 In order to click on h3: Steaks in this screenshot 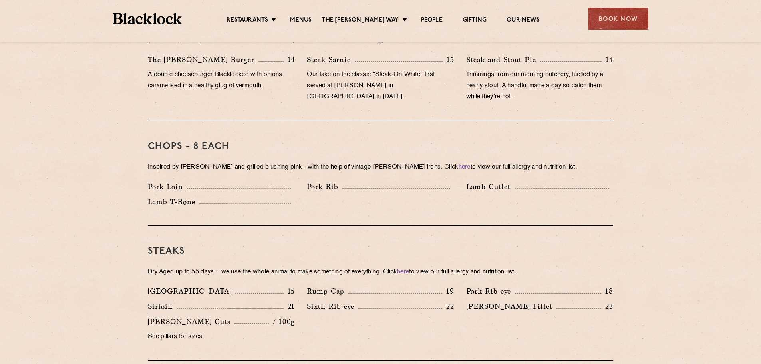, I will do `click(381, 251)`.